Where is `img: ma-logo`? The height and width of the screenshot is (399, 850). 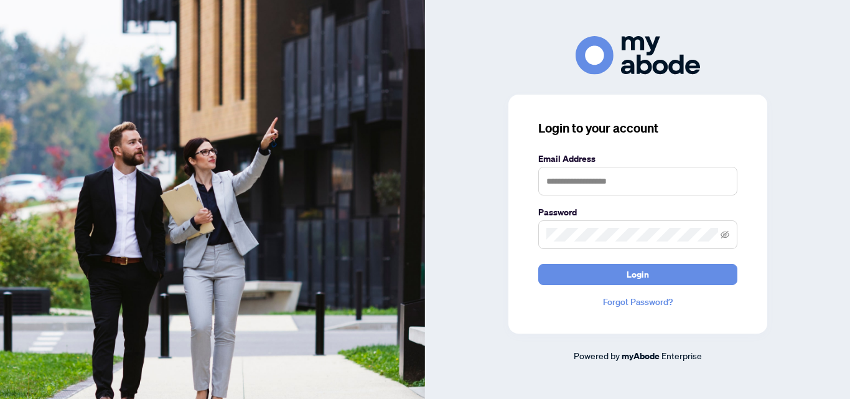
img: ma-logo is located at coordinates (638, 55).